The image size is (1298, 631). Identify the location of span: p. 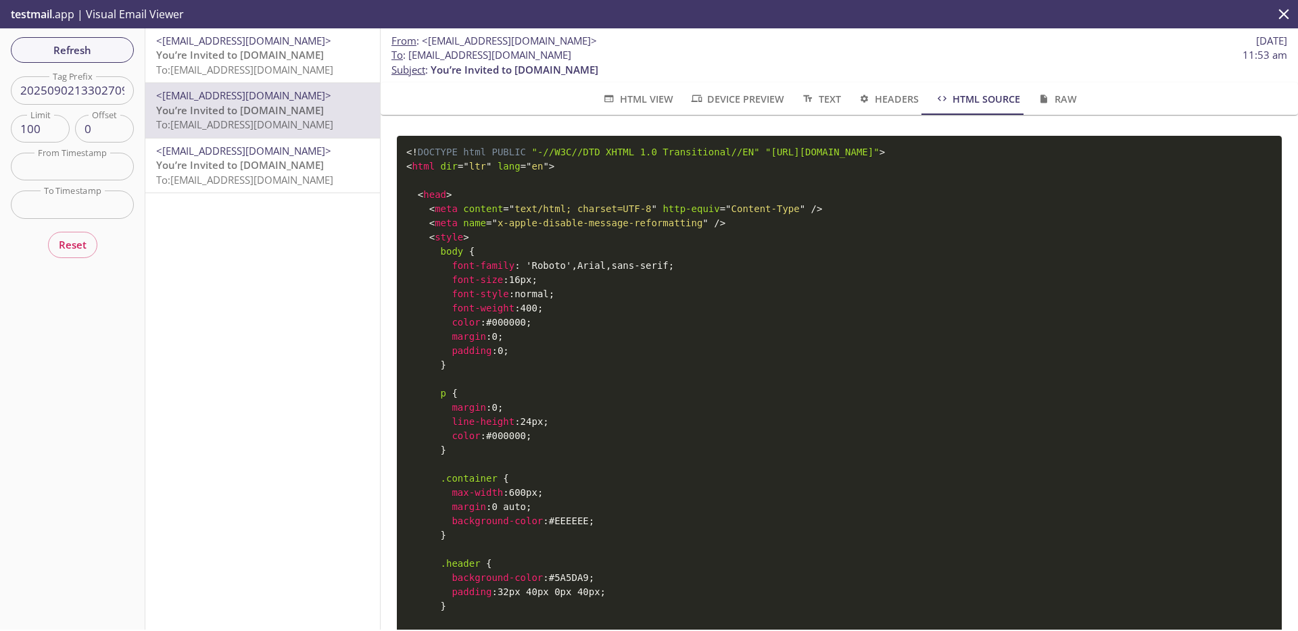
(443, 393).